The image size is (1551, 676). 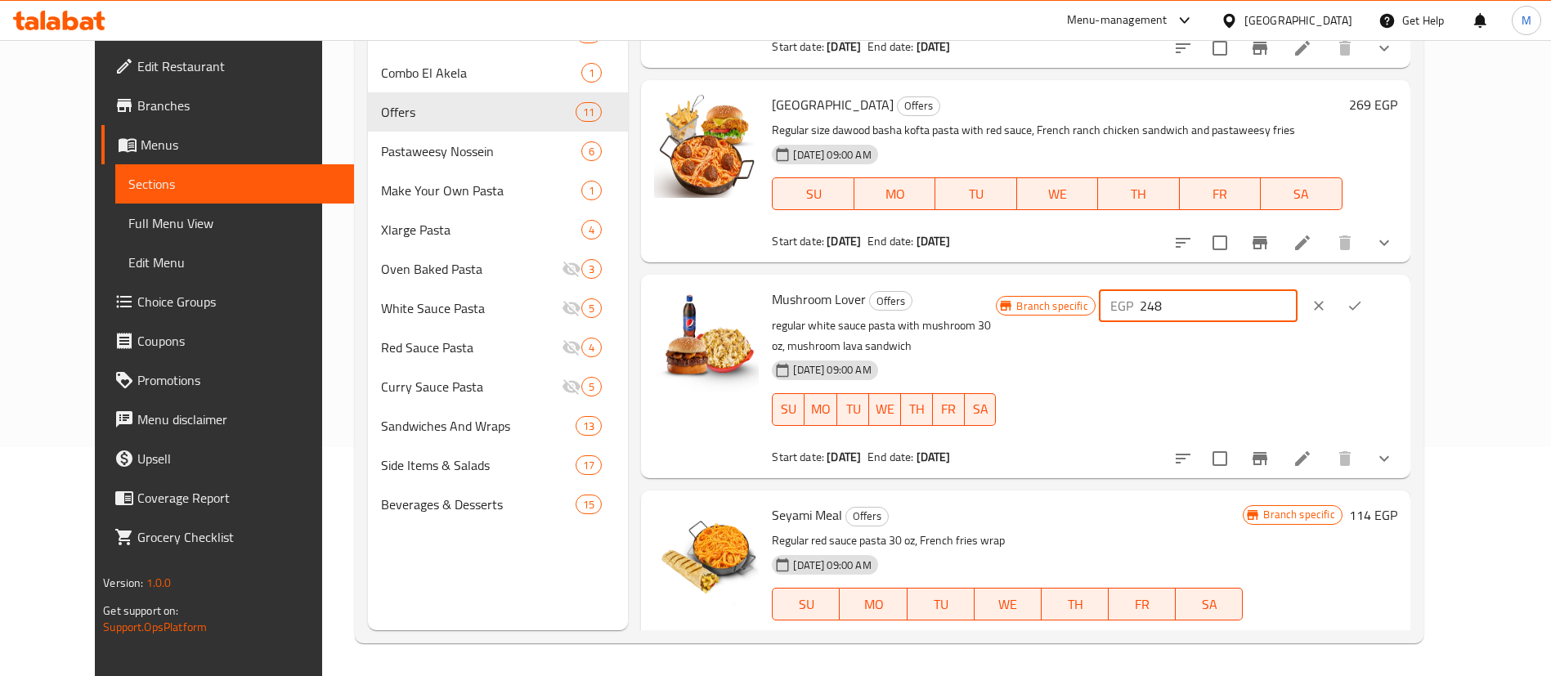 I want to click on h6: 269 EGP, so click(x=1373, y=105).